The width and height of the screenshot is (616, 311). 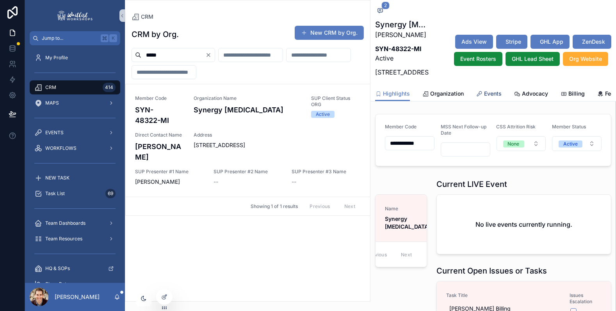 What do you see at coordinates (489, 94) in the screenshot?
I see `a: Events` at bounding box center [489, 94].